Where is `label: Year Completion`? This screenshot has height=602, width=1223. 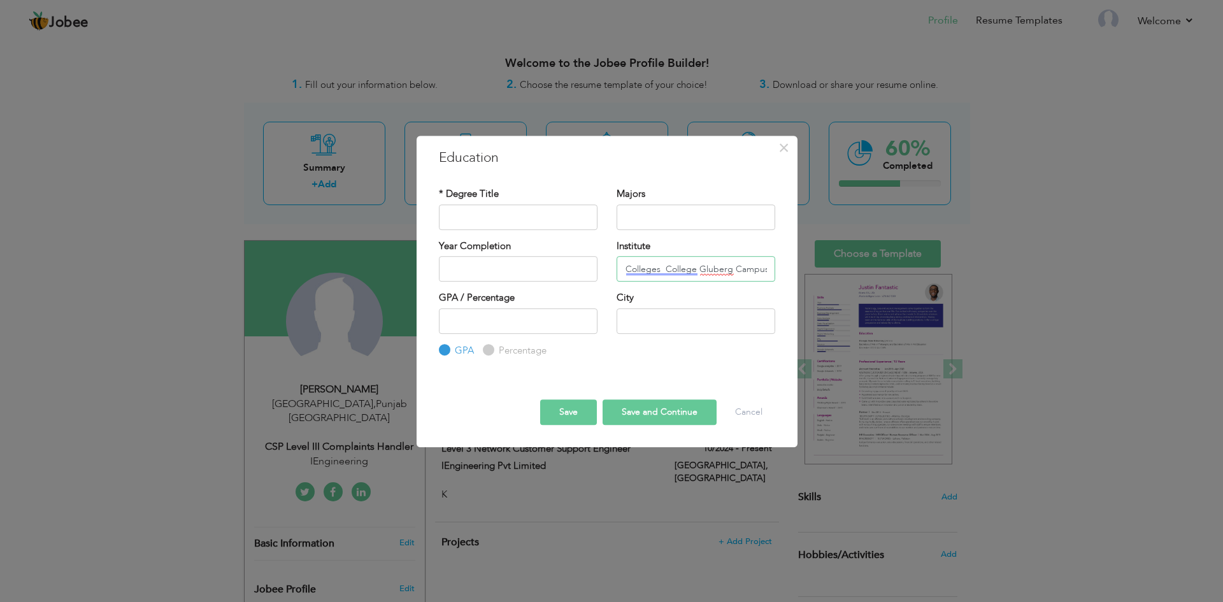 label: Year Completion is located at coordinates (475, 246).